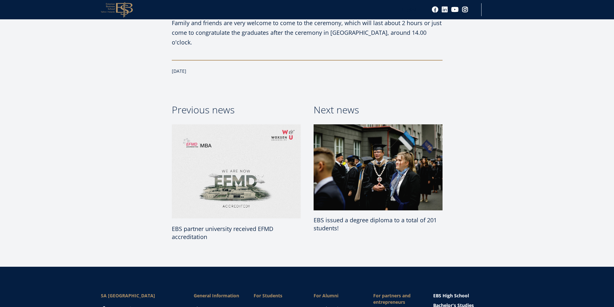 The width and height of the screenshot is (614, 307). What do you see at coordinates (445, 10) in the screenshot?
I see `a: Linkedin` at bounding box center [445, 10].